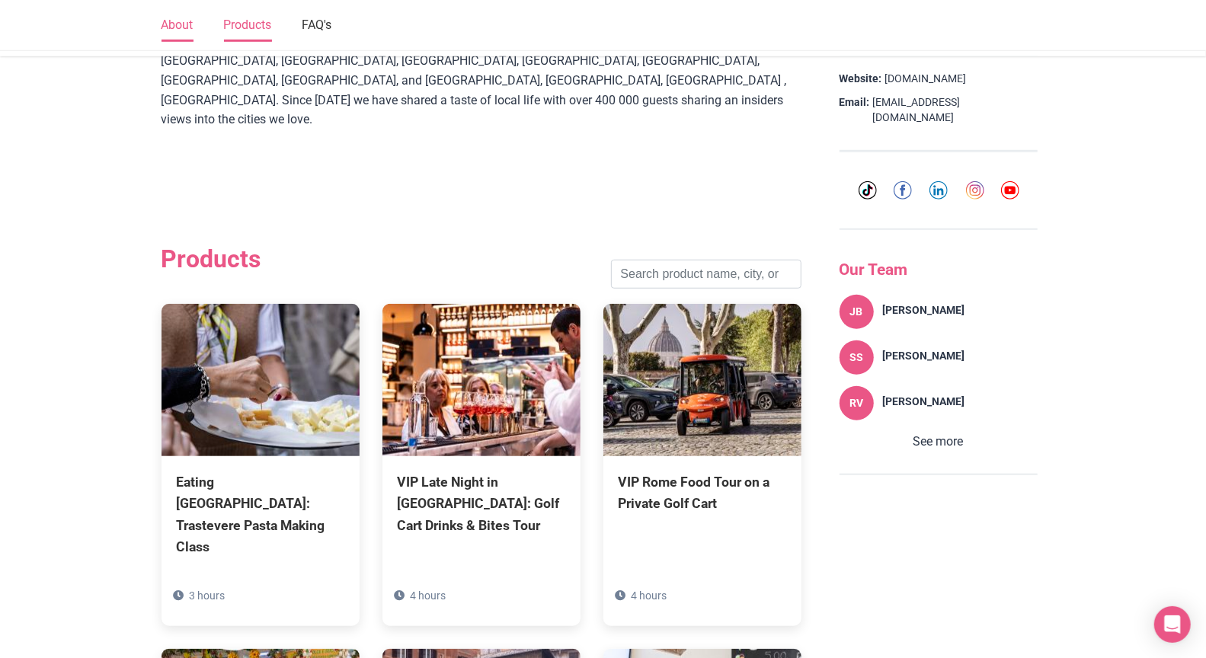 This screenshot has width=1206, height=658. I want to click on div: Eating Europe is the largest tour operator specializing in culinary tours and activities across [..., so click(482, 90).